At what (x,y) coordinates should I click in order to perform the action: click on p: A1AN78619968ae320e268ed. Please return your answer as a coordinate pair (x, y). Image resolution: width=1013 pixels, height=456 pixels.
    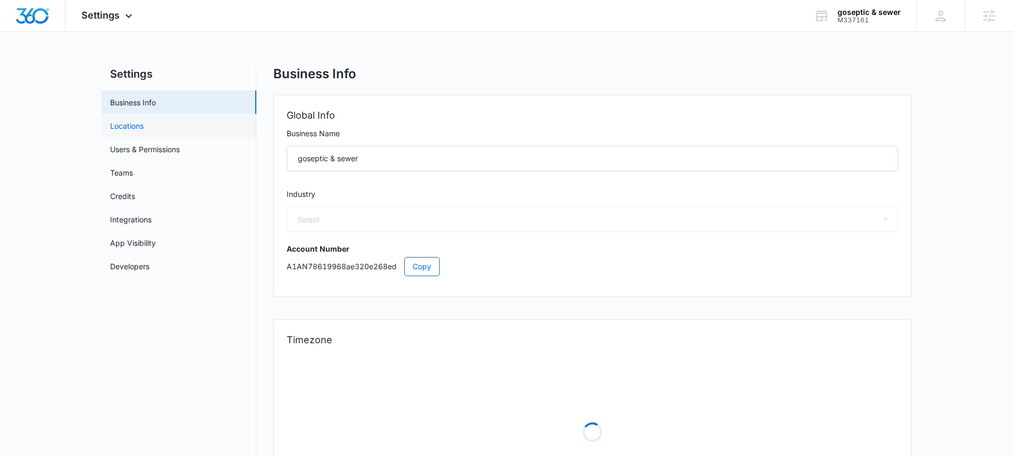
    Looking at the image, I should click on (593, 266).